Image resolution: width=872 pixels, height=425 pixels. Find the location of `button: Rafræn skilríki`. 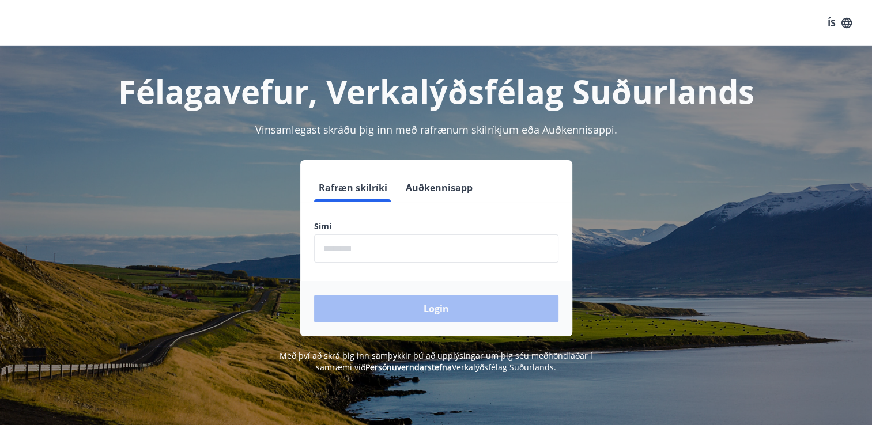

button: Rafræn skilríki is located at coordinates (353, 188).